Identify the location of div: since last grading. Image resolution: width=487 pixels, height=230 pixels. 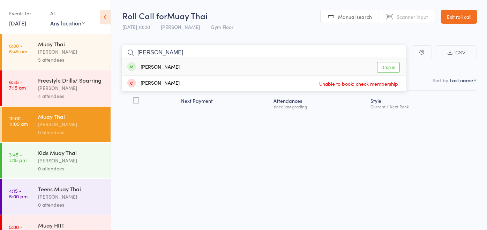
(319, 106).